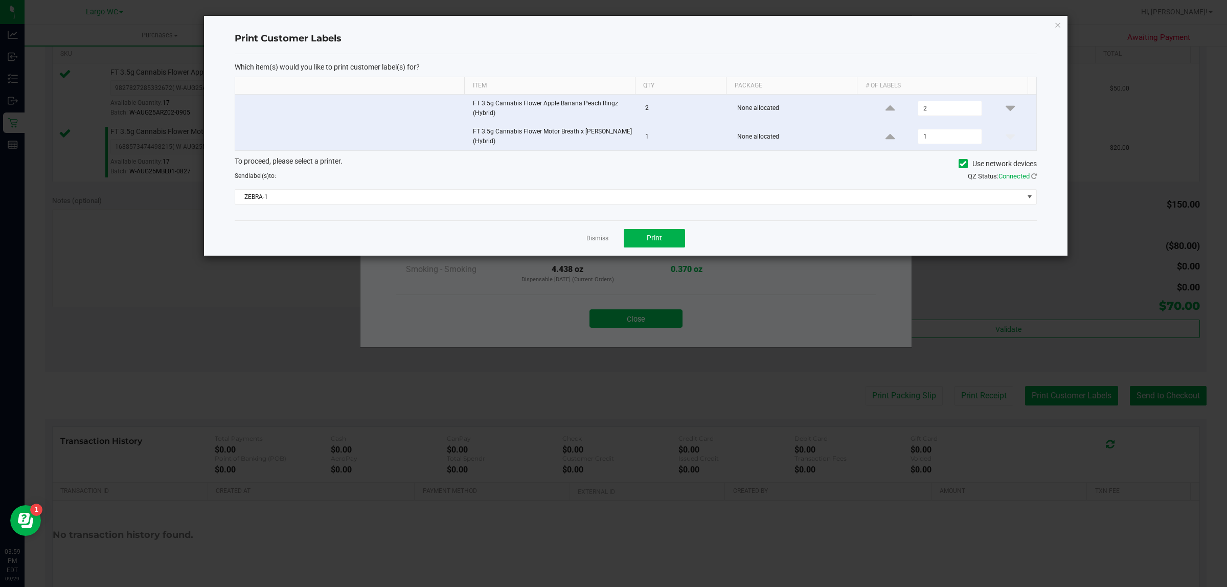  Describe the element at coordinates (597, 238) in the screenshot. I see `a: Dismiss` at that location.